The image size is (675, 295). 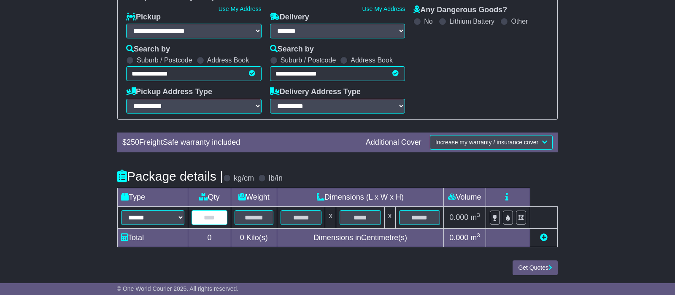 I want to click on label: Pickup Address Type, so click(x=169, y=92).